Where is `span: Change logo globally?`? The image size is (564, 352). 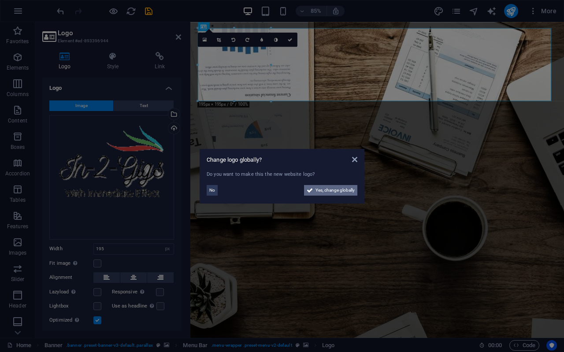
span: Change logo globally? is located at coordinates (234, 159).